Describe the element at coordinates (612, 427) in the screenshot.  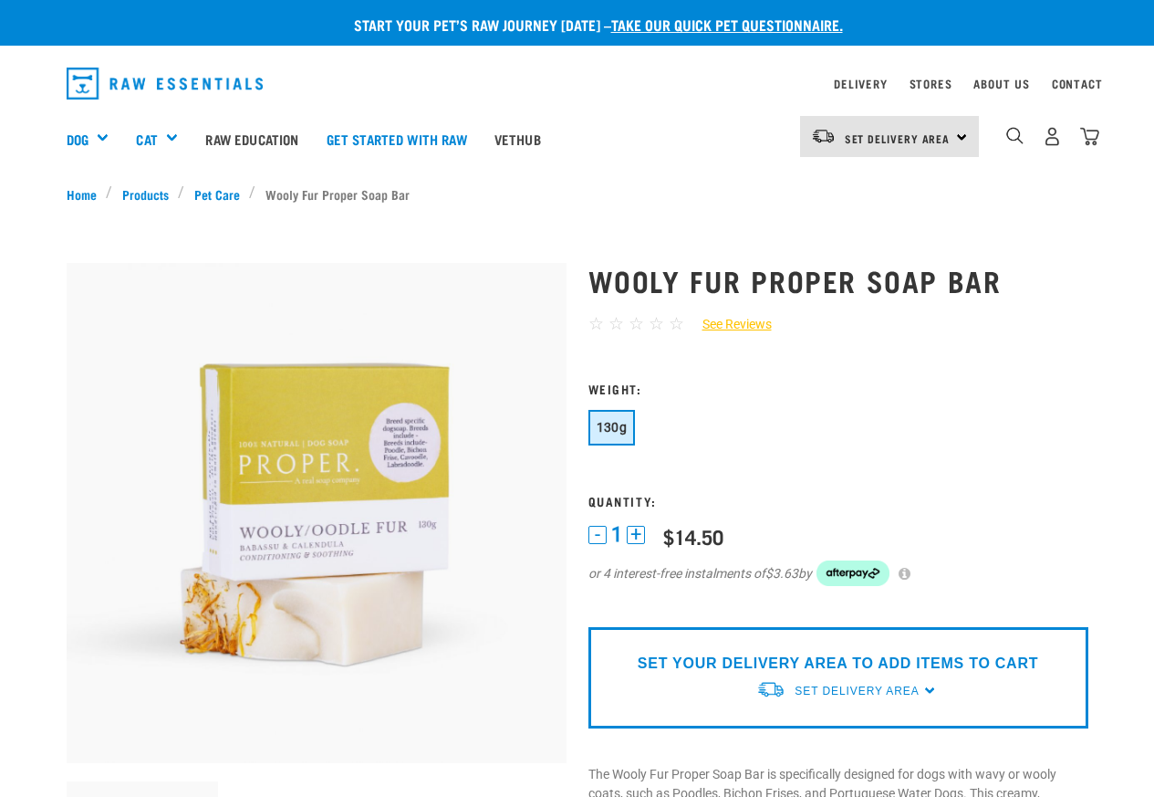
I see `span: 130g` at that location.